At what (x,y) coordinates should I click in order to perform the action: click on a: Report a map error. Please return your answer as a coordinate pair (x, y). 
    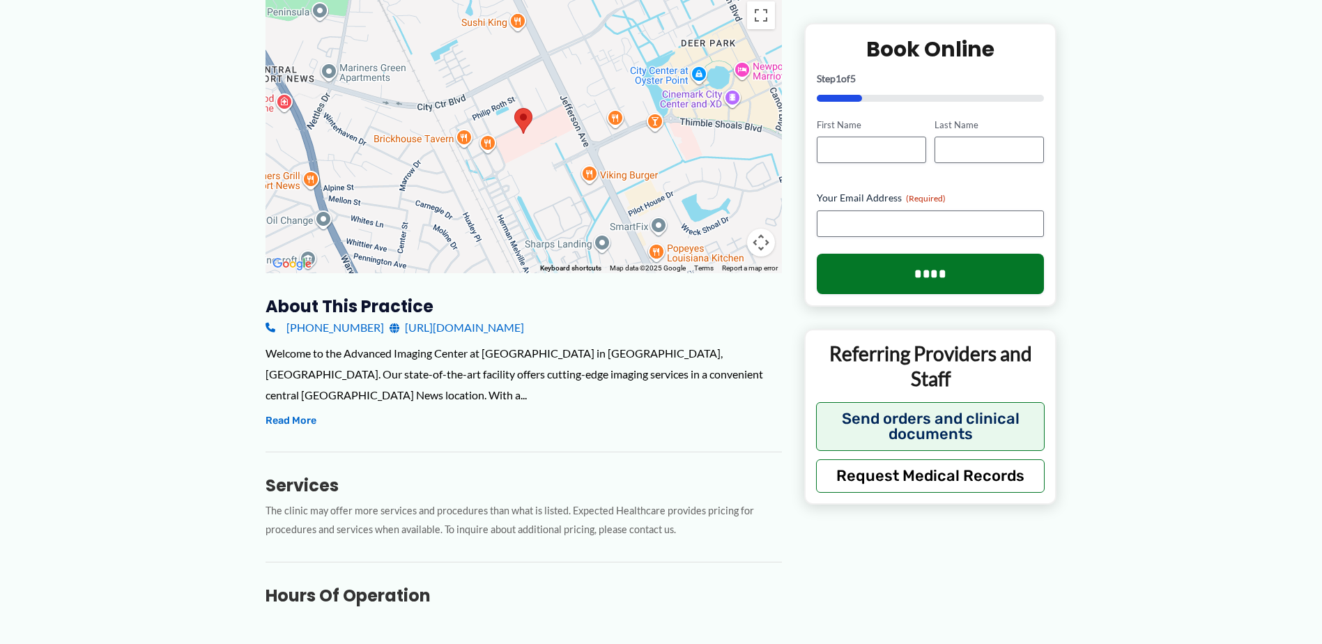
    Looking at the image, I should click on (750, 268).